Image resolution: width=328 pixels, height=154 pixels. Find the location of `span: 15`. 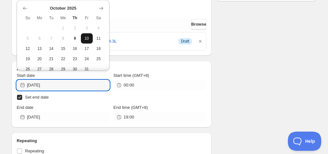

span: 15 is located at coordinates (63, 49).